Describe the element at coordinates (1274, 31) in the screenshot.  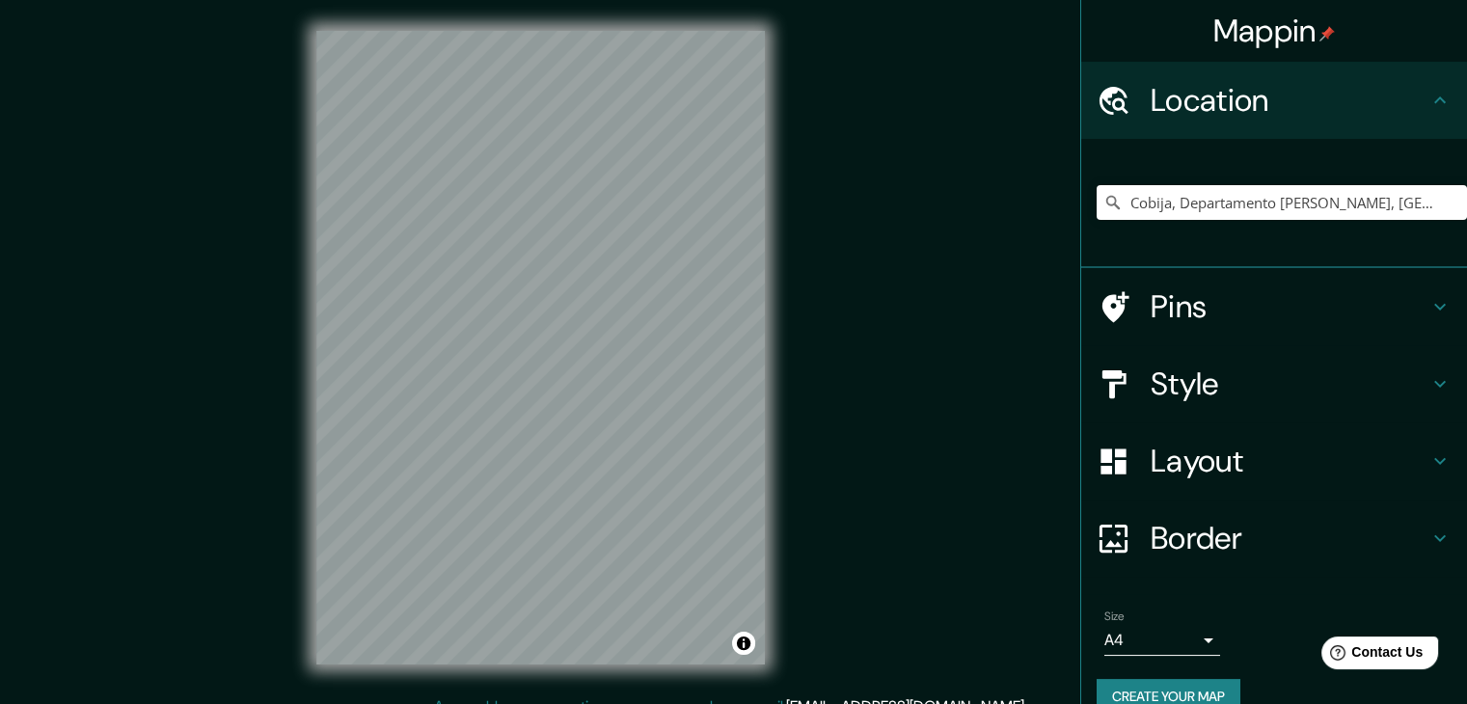
I see `h4: Mappin` at that location.